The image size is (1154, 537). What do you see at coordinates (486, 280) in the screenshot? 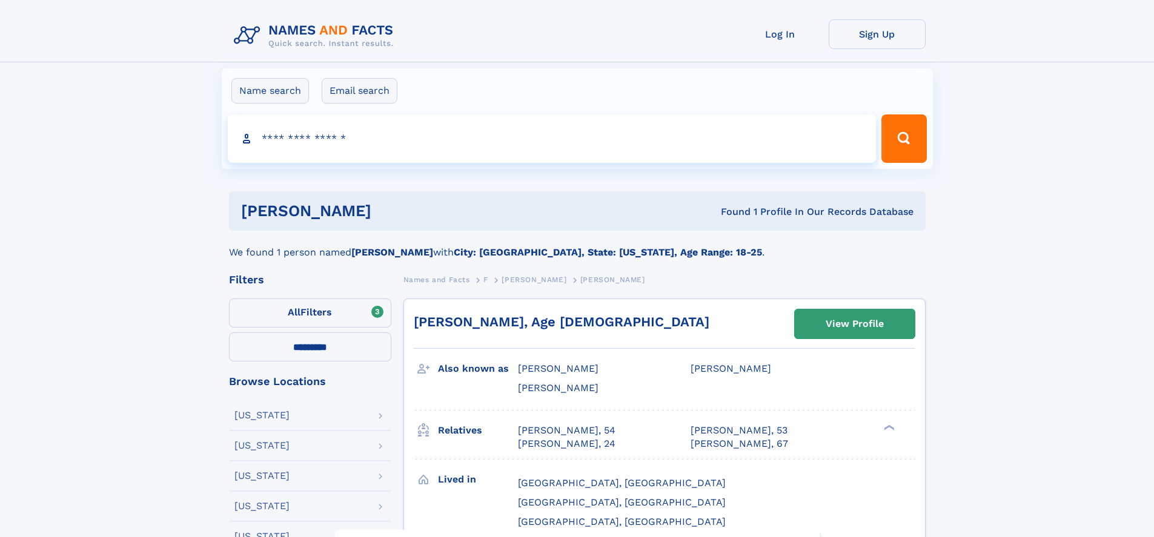
I see `span: F` at bounding box center [486, 280].